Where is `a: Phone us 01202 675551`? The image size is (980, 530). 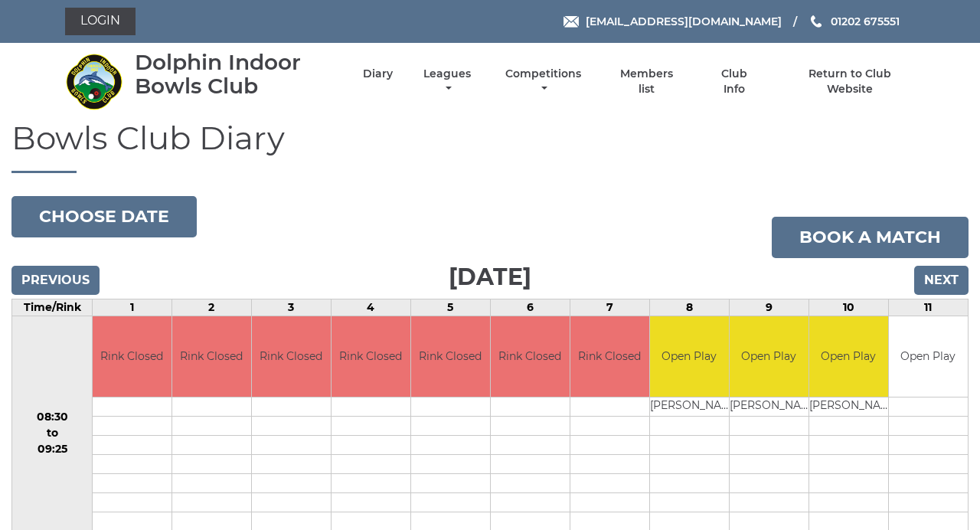
a: Phone us 01202 675551 is located at coordinates (853, 21).